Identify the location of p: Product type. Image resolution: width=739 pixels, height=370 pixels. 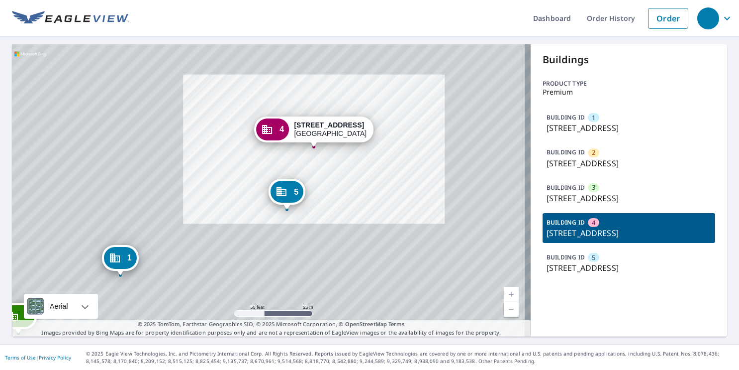
(629, 84).